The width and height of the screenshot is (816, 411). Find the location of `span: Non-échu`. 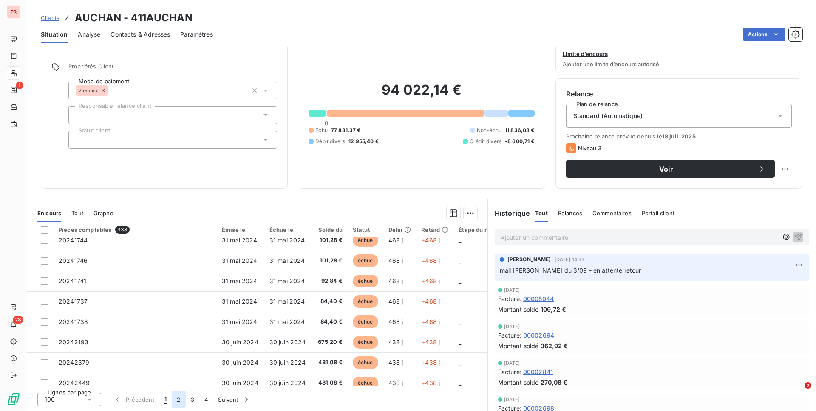

span: Non-échu is located at coordinates (489, 130).